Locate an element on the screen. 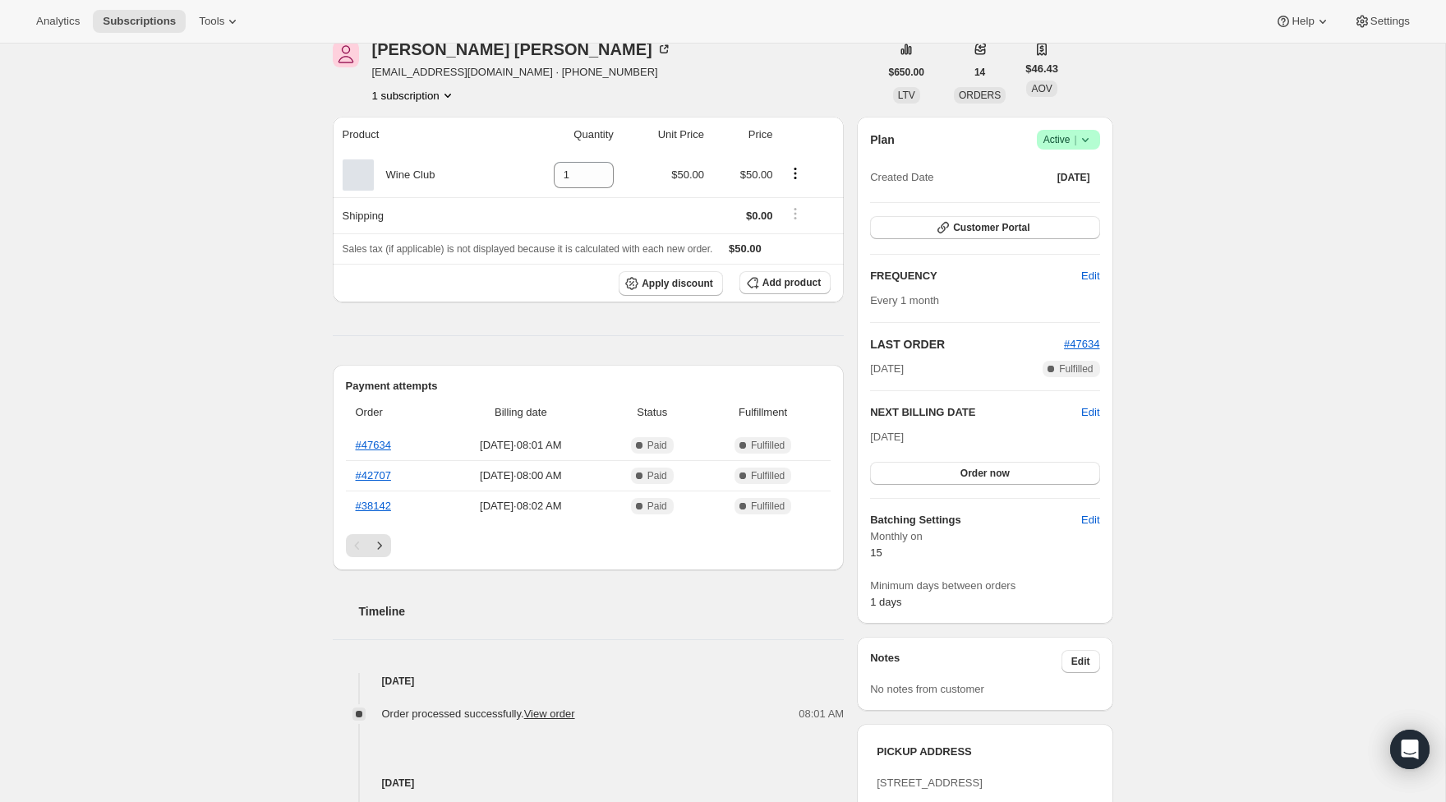 This screenshot has width=1446, height=802. button: $650.00 is located at coordinates (906, 72).